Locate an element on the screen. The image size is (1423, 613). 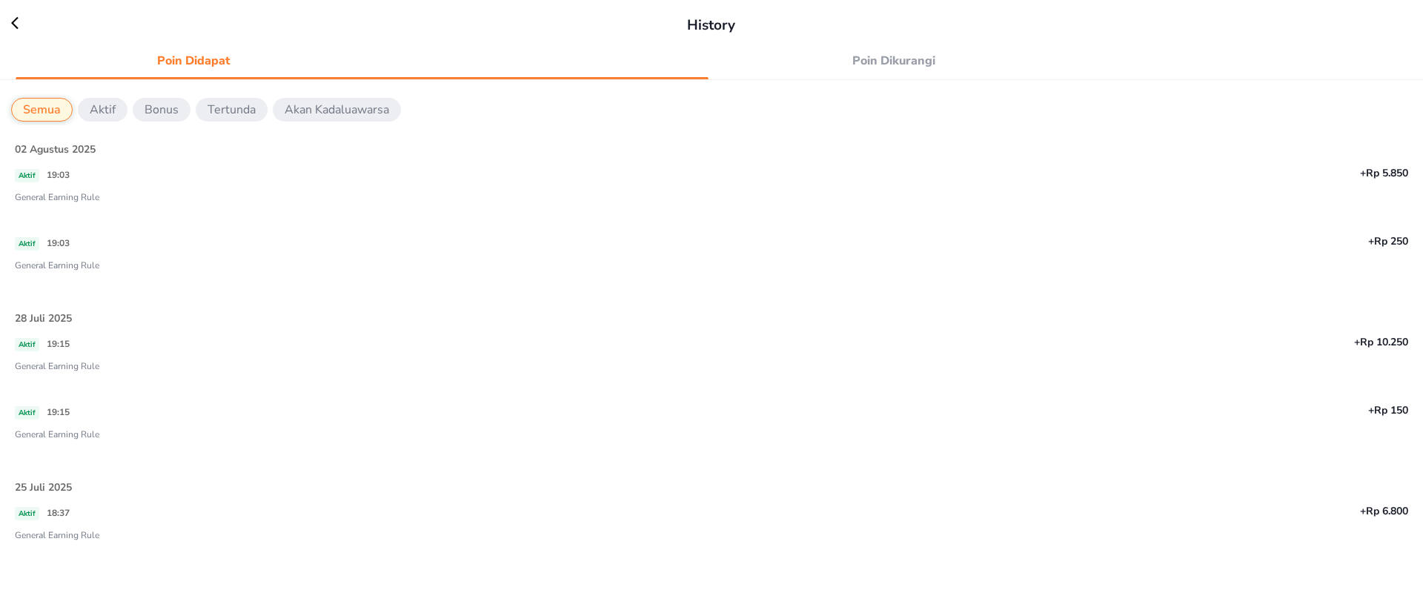
span: 25 Juli 2025 is located at coordinates (43, 487).